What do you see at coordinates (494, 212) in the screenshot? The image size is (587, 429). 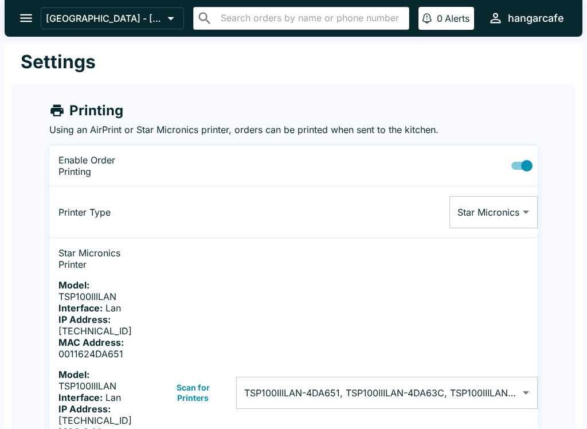 I see `div: Star Micronics` at bounding box center [494, 212].